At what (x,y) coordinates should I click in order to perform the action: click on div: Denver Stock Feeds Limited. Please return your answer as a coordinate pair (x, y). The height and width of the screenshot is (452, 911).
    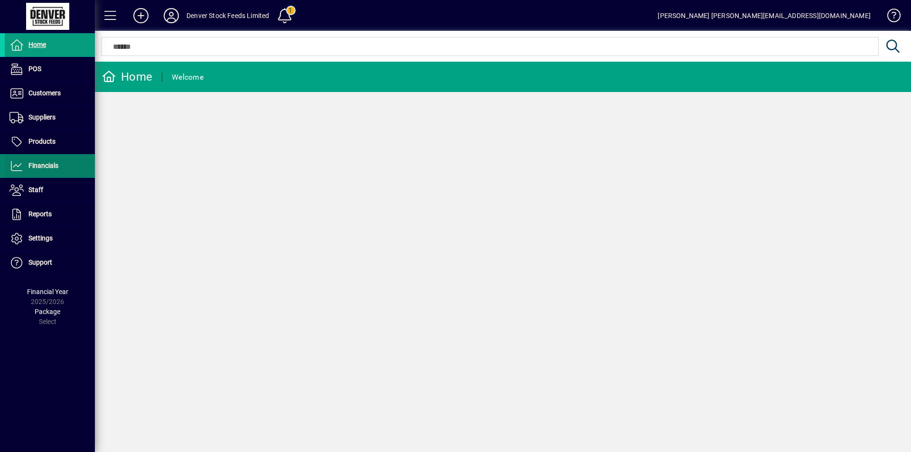
    Looking at the image, I should click on (228, 16).